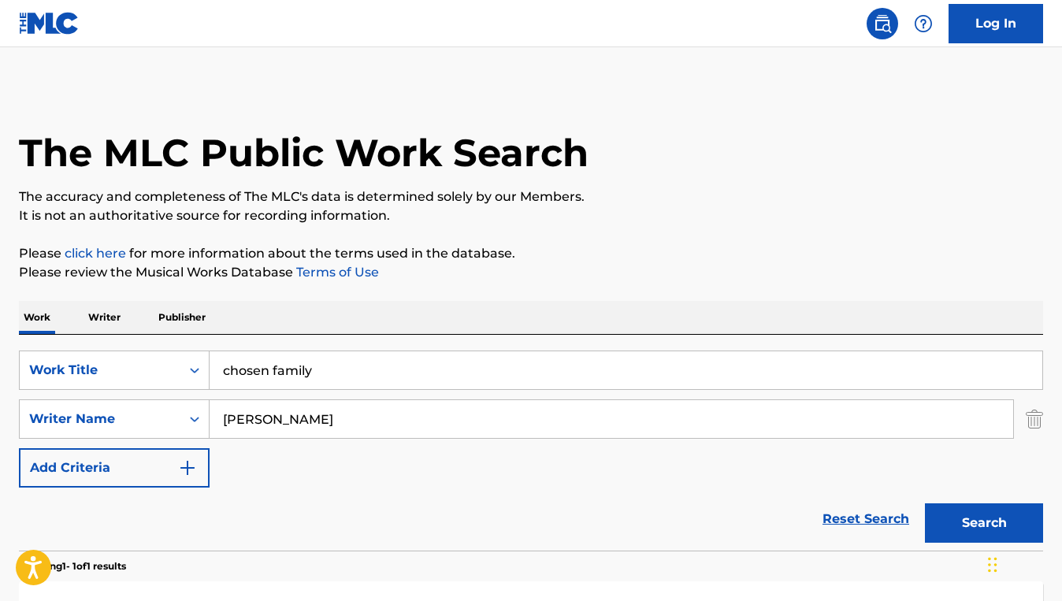 This screenshot has height=601, width=1062. I want to click on img: search, so click(882, 24).